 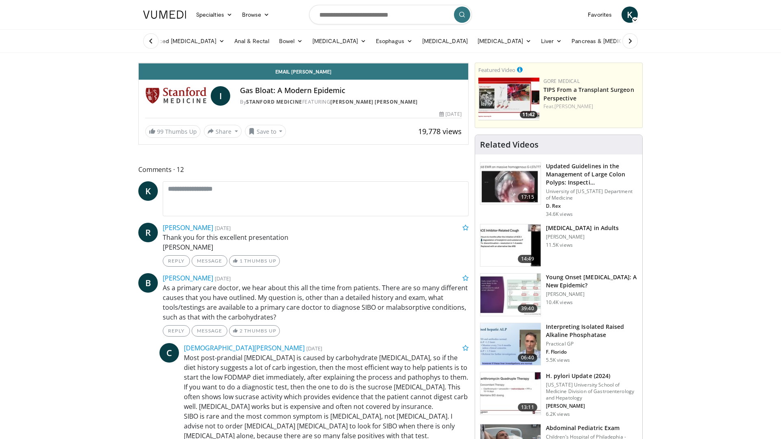 What do you see at coordinates (222, 131) in the screenshot?
I see `button: Share` at bounding box center [222, 131].